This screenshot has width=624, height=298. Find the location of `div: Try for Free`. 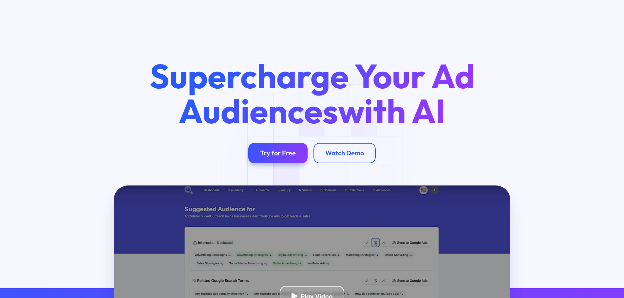

div: Try for Free is located at coordinates (278, 153).